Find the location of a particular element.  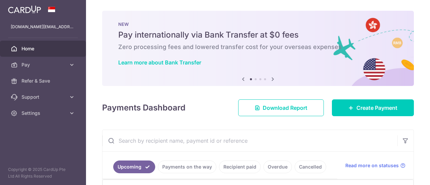

span: Settings is located at coordinates (44, 113).